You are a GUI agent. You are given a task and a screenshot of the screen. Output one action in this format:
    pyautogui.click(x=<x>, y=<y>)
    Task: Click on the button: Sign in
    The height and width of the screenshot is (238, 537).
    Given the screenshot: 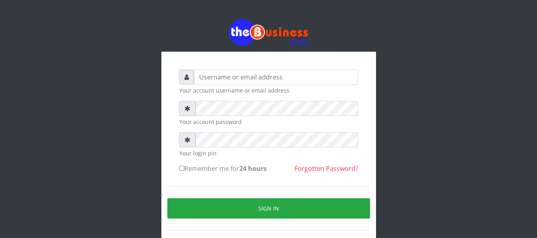 What is the action you would take?
    pyautogui.click(x=269, y=208)
    